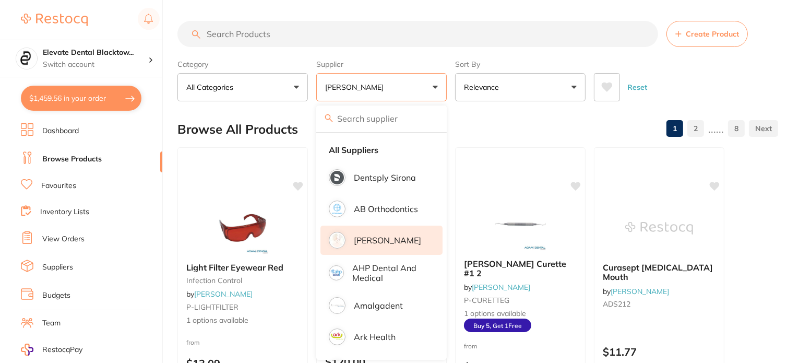 Image resolution: width=799 pixels, height=363 pixels. What do you see at coordinates (616, 304) in the screenshot?
I see `span: ADS212` at bounding box center [616, 304].